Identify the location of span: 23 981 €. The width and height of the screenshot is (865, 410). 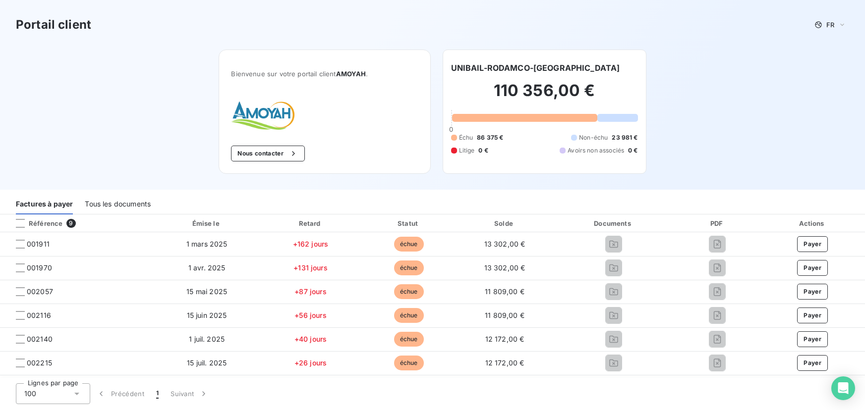
(624, 138).